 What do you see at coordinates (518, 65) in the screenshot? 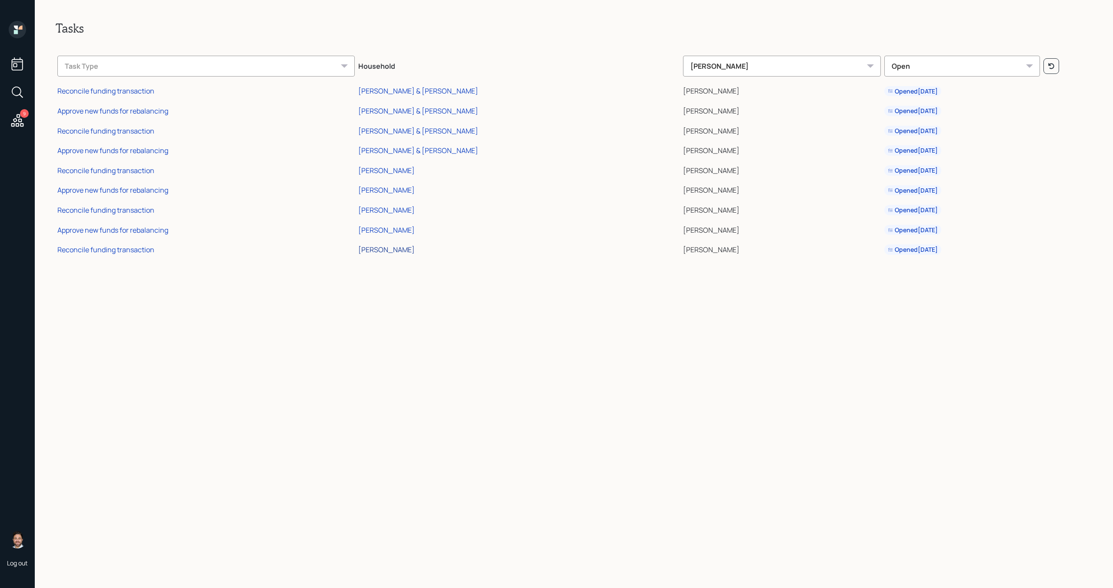
I see `th: Household` at bounding box center [518, 65].